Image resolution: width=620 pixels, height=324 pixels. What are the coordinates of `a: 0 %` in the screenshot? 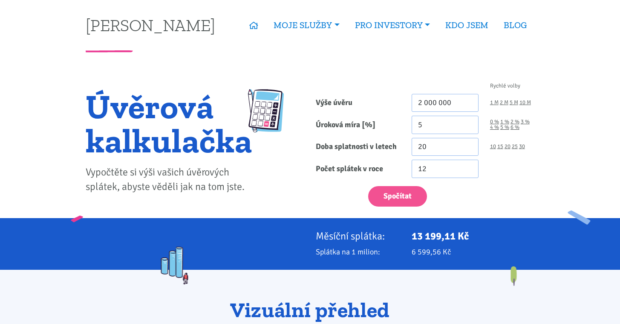 It's located at (495, 121).